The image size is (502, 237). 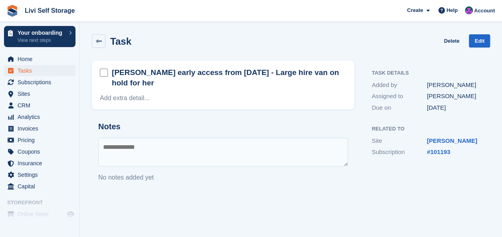 What do you see at coordinates (41, 33) in the screenshot?
I see `p: Your onboarding` at bounding box center [41, 33].